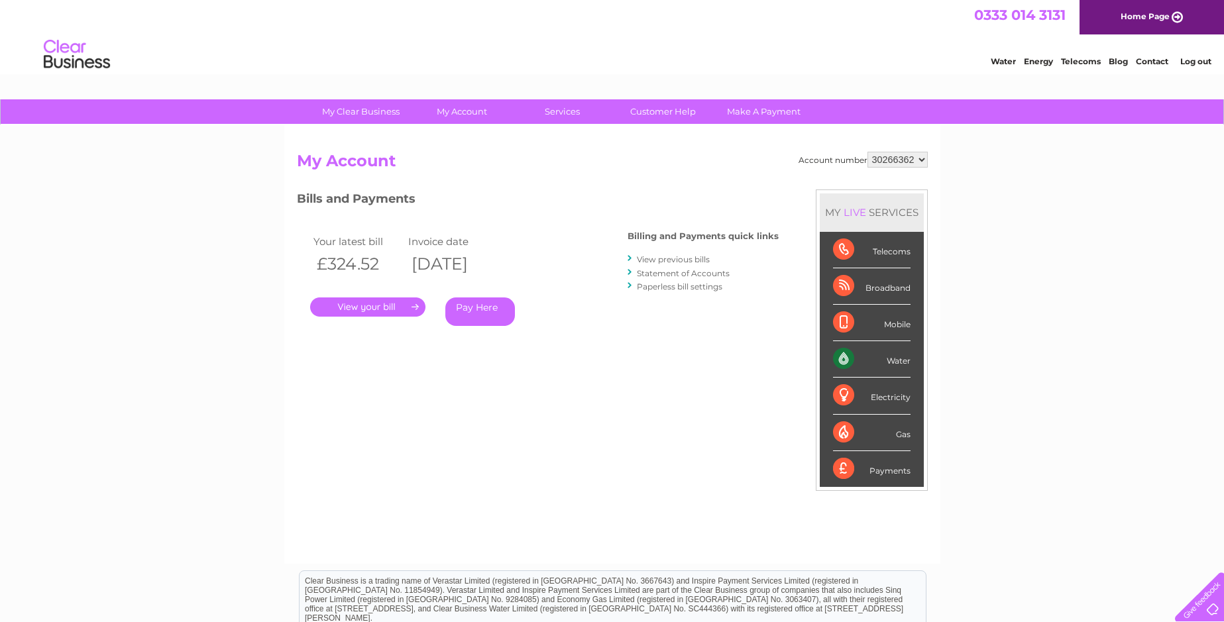 This screenshot has width=1224, height=622. What do you see at coordinates (361, 111) in the screenshot?
I see `a: My Clear Business` at bounding box center [361, 111].